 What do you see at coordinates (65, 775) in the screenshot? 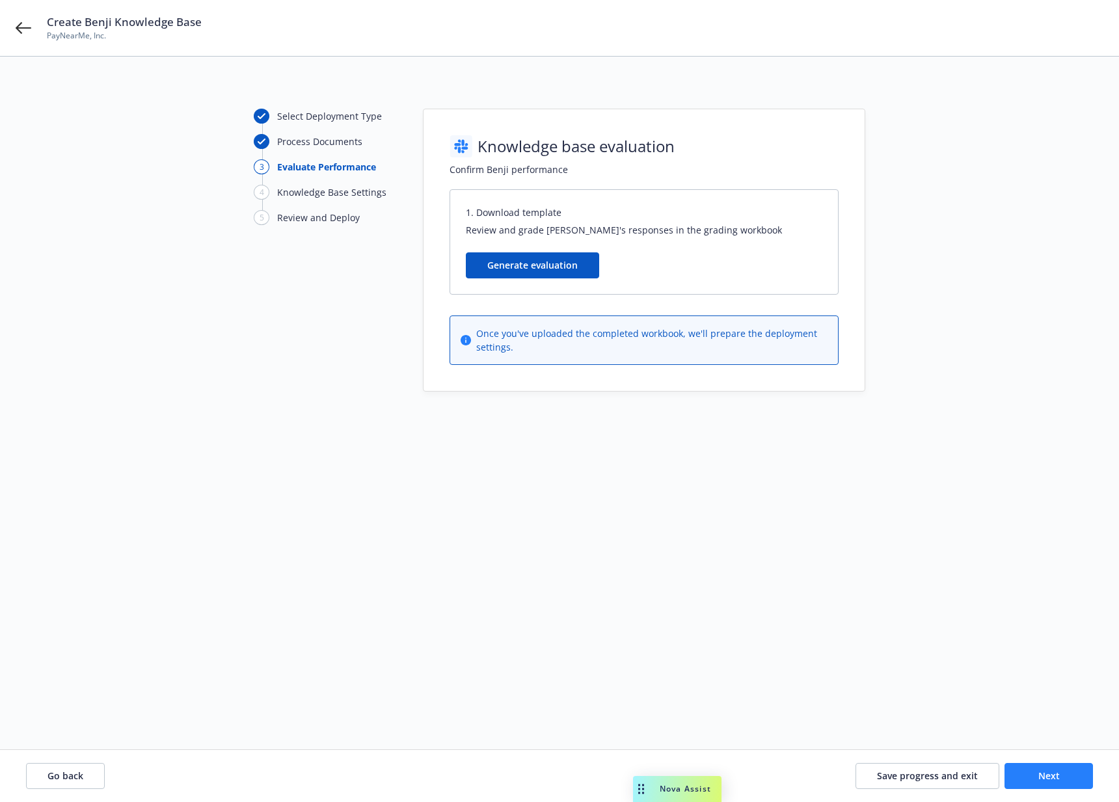
I see `span: Go back` at bounding box center [65, 775].